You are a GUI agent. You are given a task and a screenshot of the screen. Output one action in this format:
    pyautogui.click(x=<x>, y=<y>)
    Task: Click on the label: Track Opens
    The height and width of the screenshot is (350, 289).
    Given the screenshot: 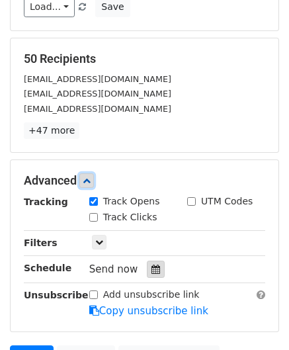 What is the action you would take?
    pyautogui.click(x=132, y=201)
    